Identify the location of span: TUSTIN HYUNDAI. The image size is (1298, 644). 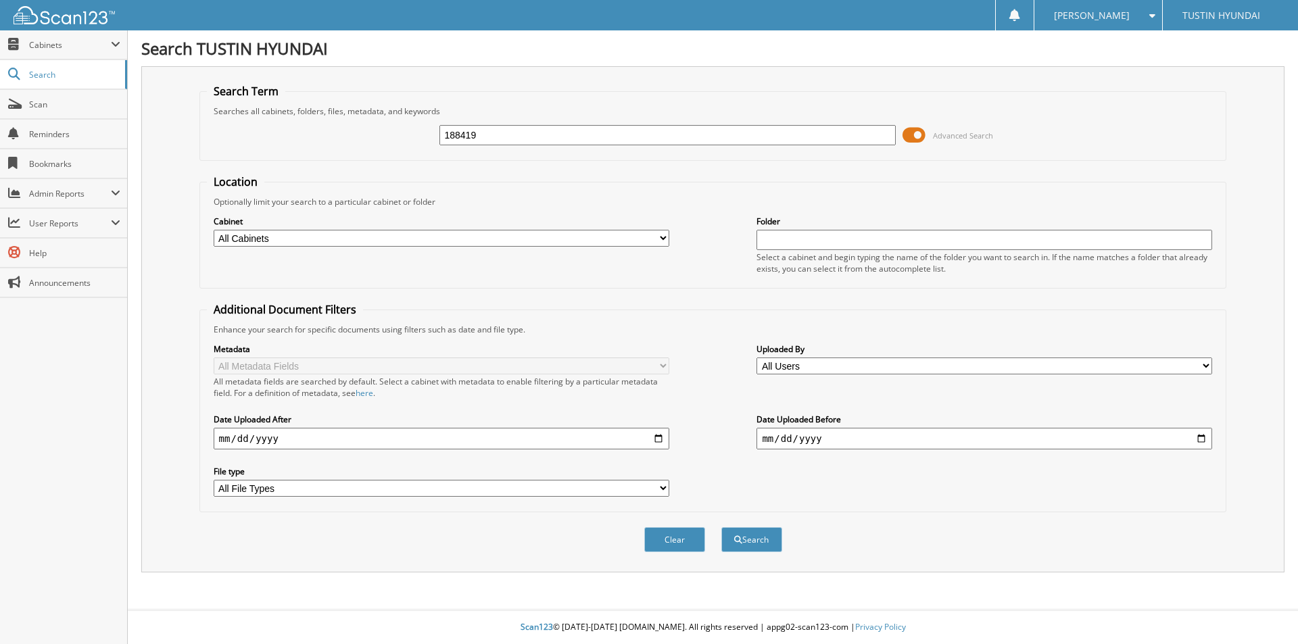
(1221, 16).